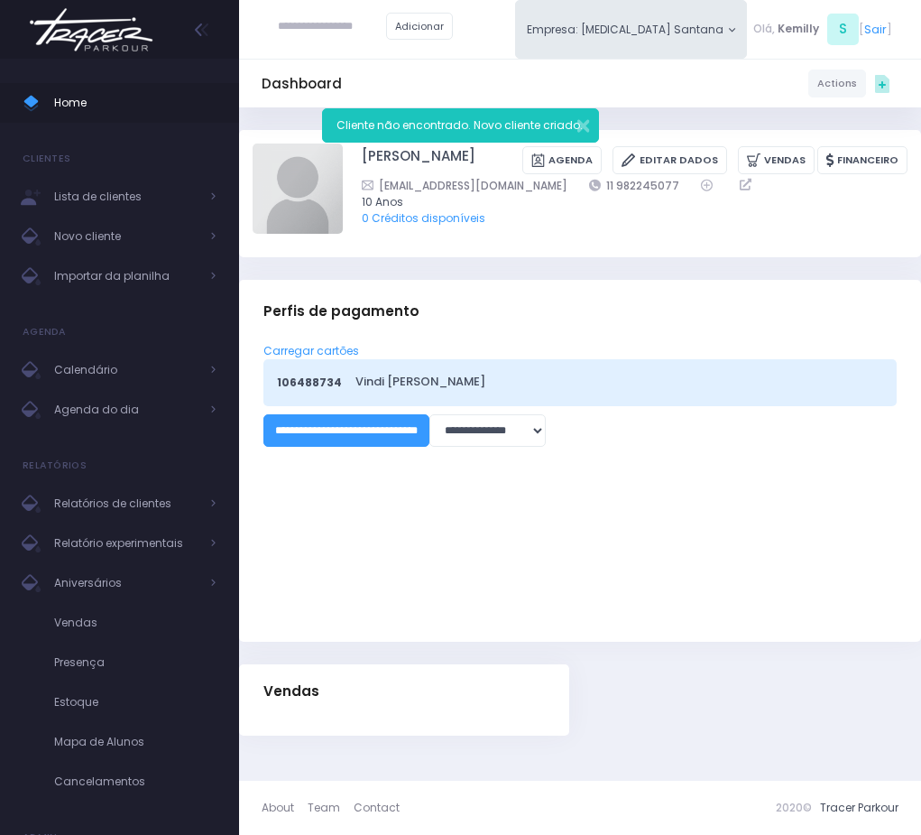 Image resolution: width=921 pixels, height=835 pixels. What do you see at coordinates (341, 311) in the screenshot?
I see `h3: Perfis de pagamento` at bounding box center [341, 311].